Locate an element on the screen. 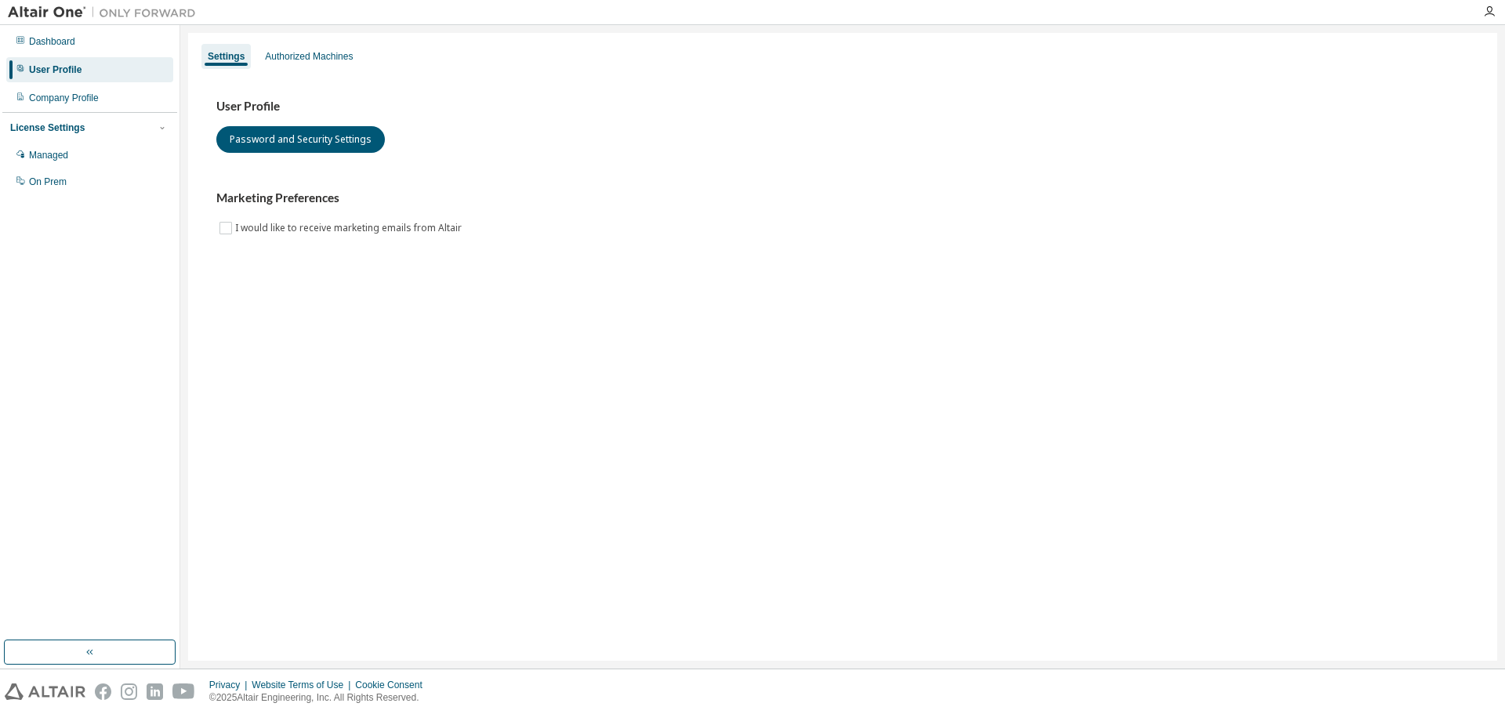 Image resolution: width=1505 pixels, height=714 pixels. div: User Profile is located at coordinates (55, 70).